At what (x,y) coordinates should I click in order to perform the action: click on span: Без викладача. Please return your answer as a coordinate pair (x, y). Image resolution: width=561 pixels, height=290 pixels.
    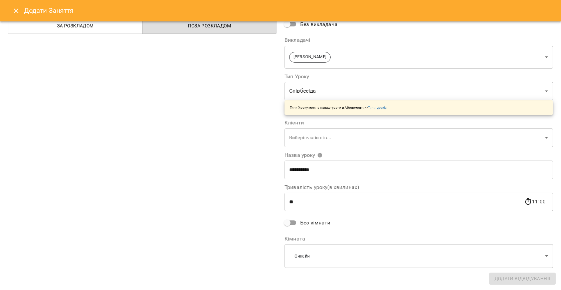
    Looking at the image, I should click on (319, 24).